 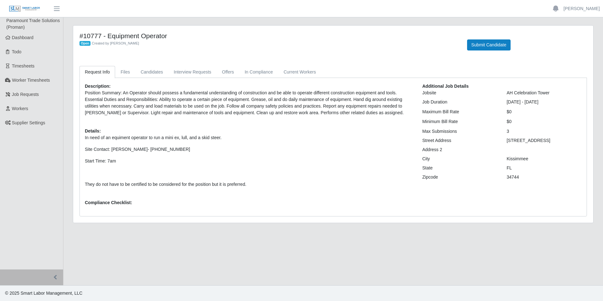 What do you see at coordinates (544, 168) in the screenshot?
I see `div: FL` at bounding box center [544, 168].